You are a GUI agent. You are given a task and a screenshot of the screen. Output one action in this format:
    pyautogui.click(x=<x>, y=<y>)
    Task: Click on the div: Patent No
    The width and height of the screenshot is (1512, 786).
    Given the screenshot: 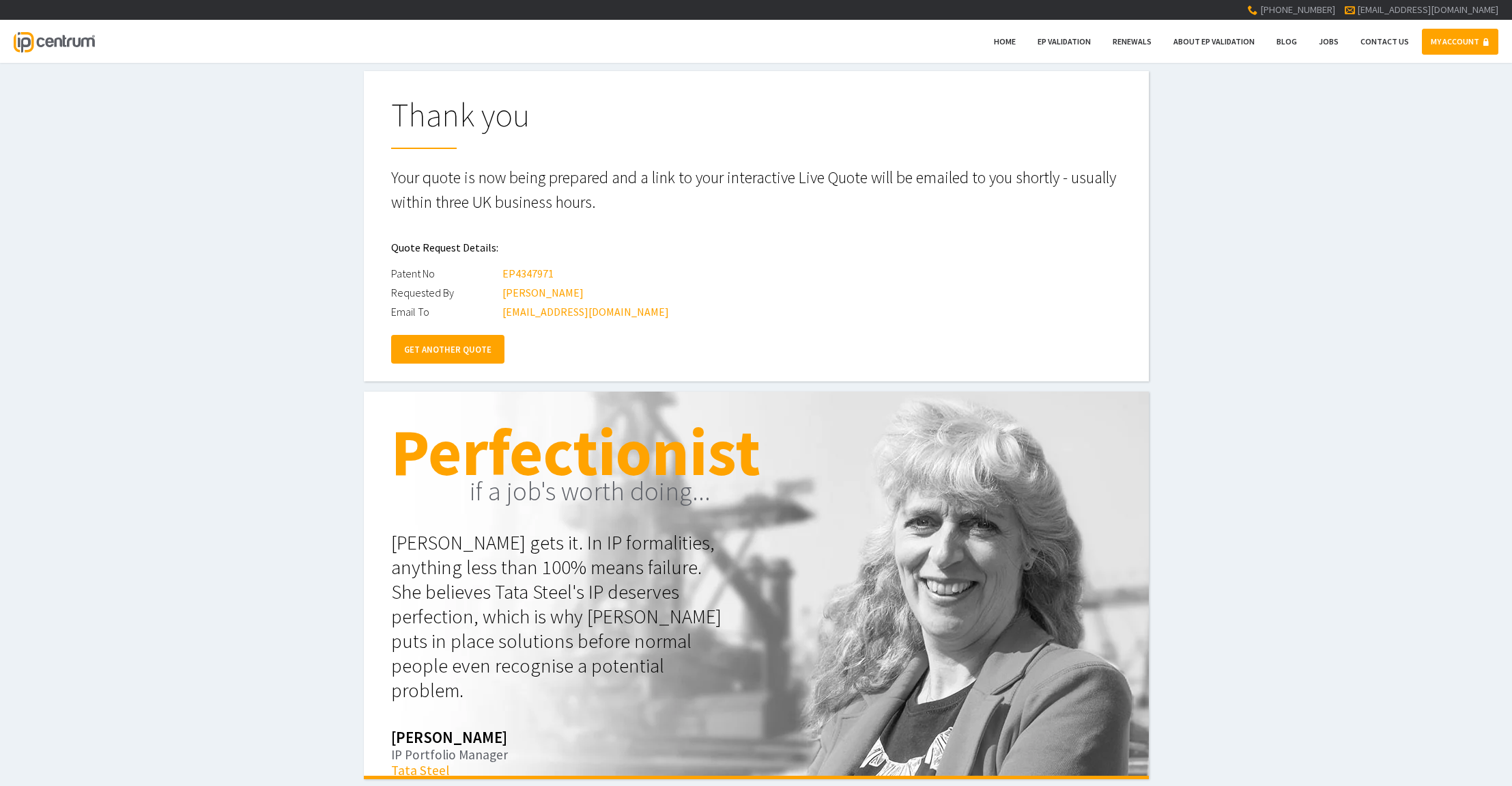 What is the action you would take?
    pyautogui.click(x=446, y=273)
    